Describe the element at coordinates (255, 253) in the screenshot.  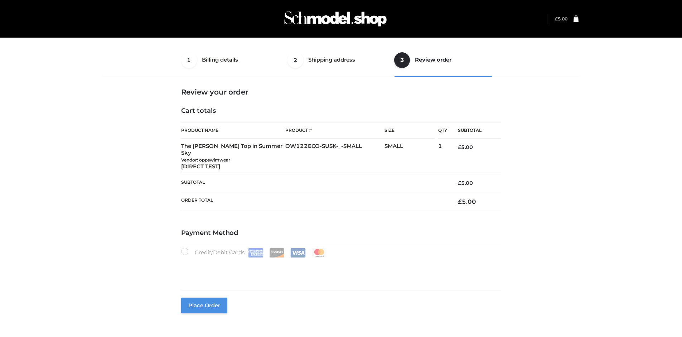
I see `img: Amex` at that location.